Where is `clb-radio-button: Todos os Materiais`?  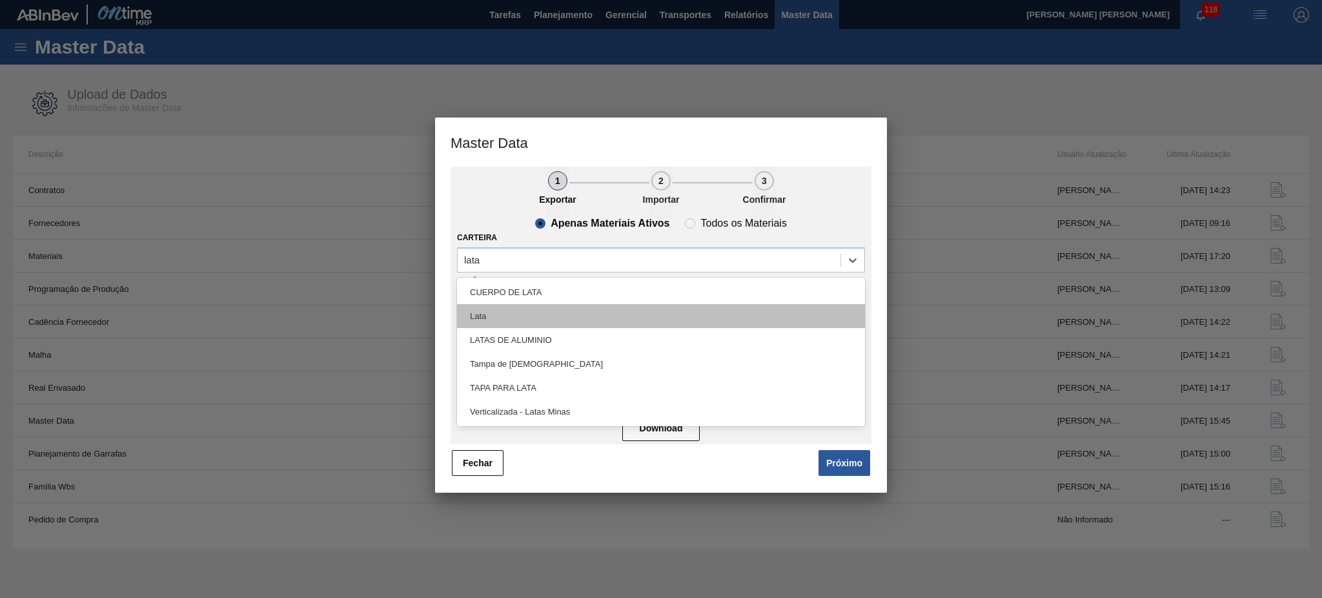
clb-radio-button: Todos os Materiais is located at coordinates (735, 223).